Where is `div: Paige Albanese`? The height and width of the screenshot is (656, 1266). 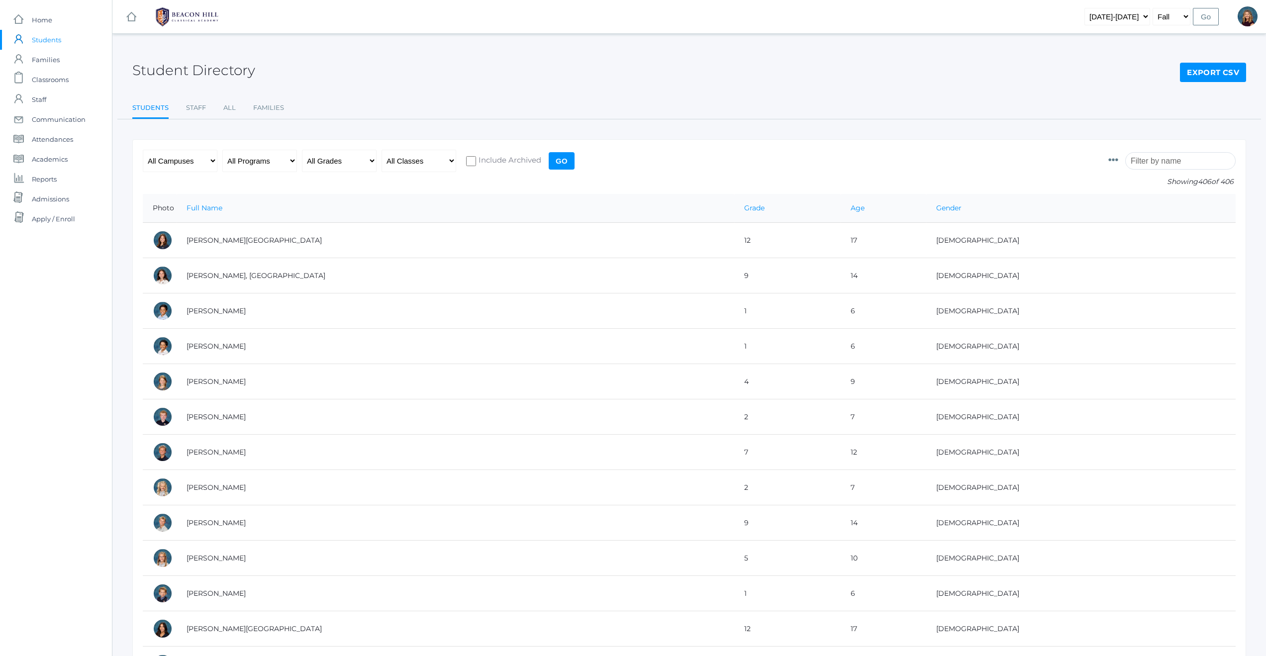 div: Paige Albanese is located at coordinates (163, 558).